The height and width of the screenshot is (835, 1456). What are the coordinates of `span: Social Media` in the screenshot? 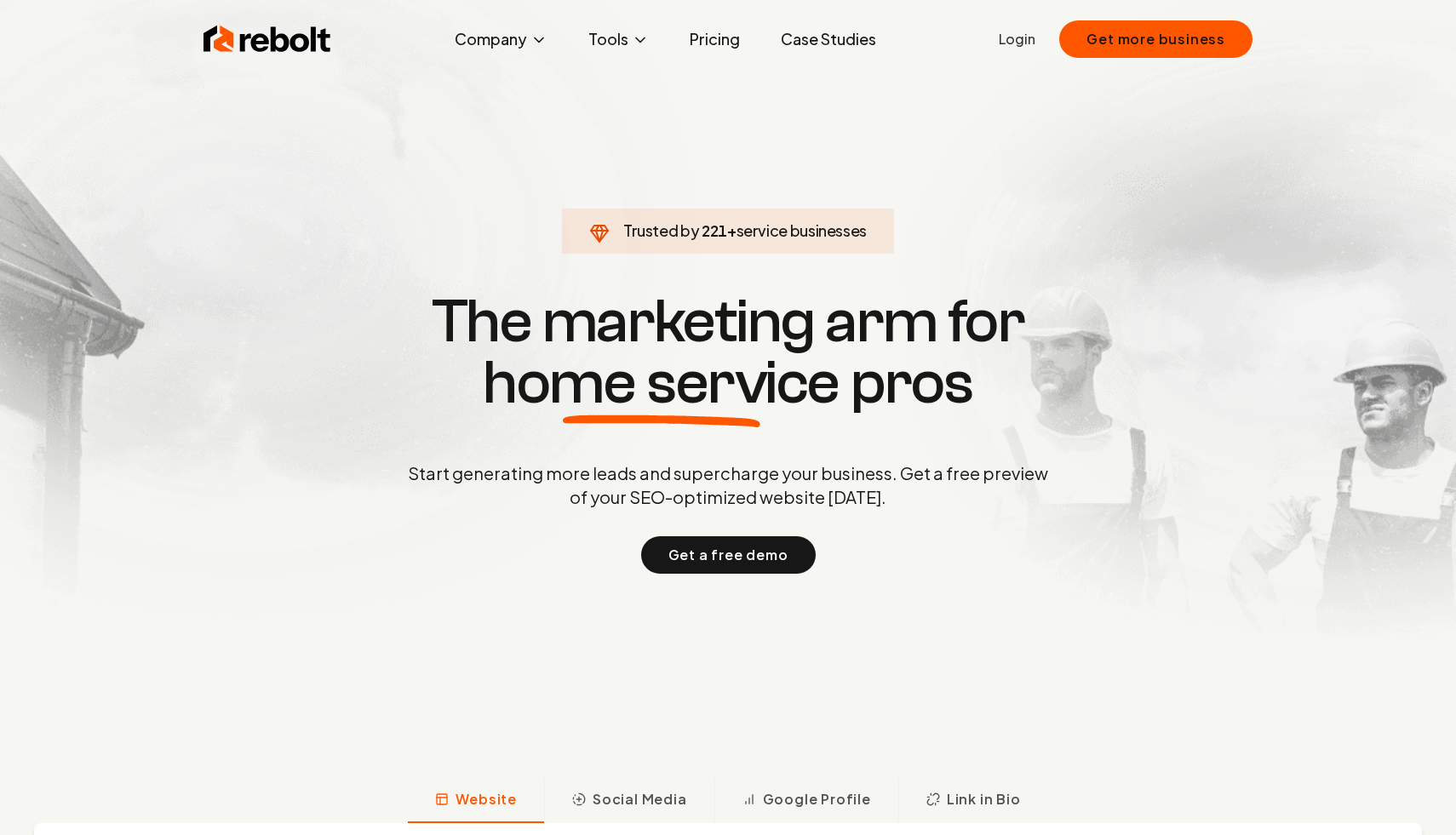 It's located at (639, 799).